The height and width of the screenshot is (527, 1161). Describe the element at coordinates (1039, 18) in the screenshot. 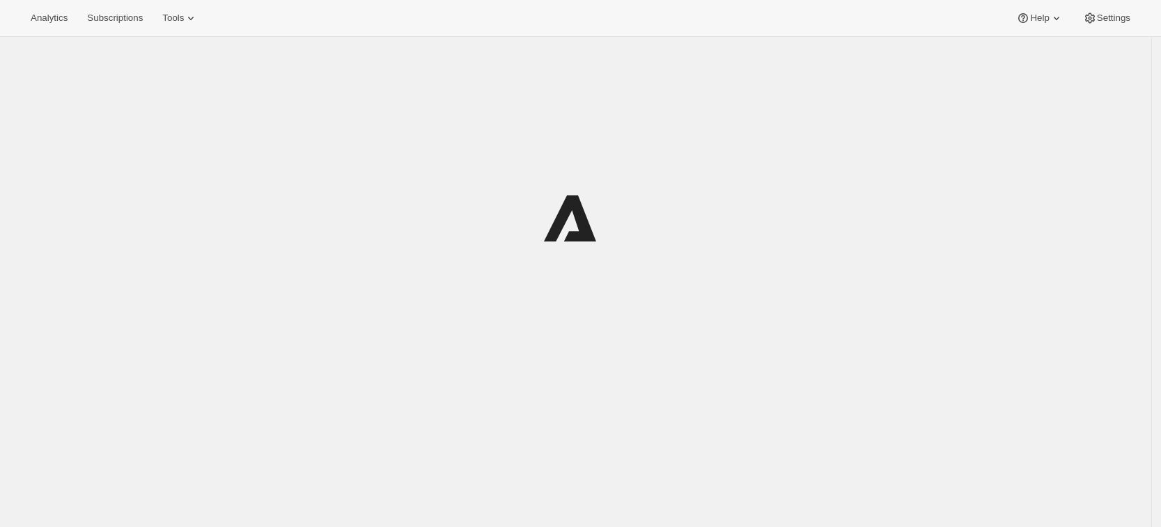

I see `button: Help` at that location.